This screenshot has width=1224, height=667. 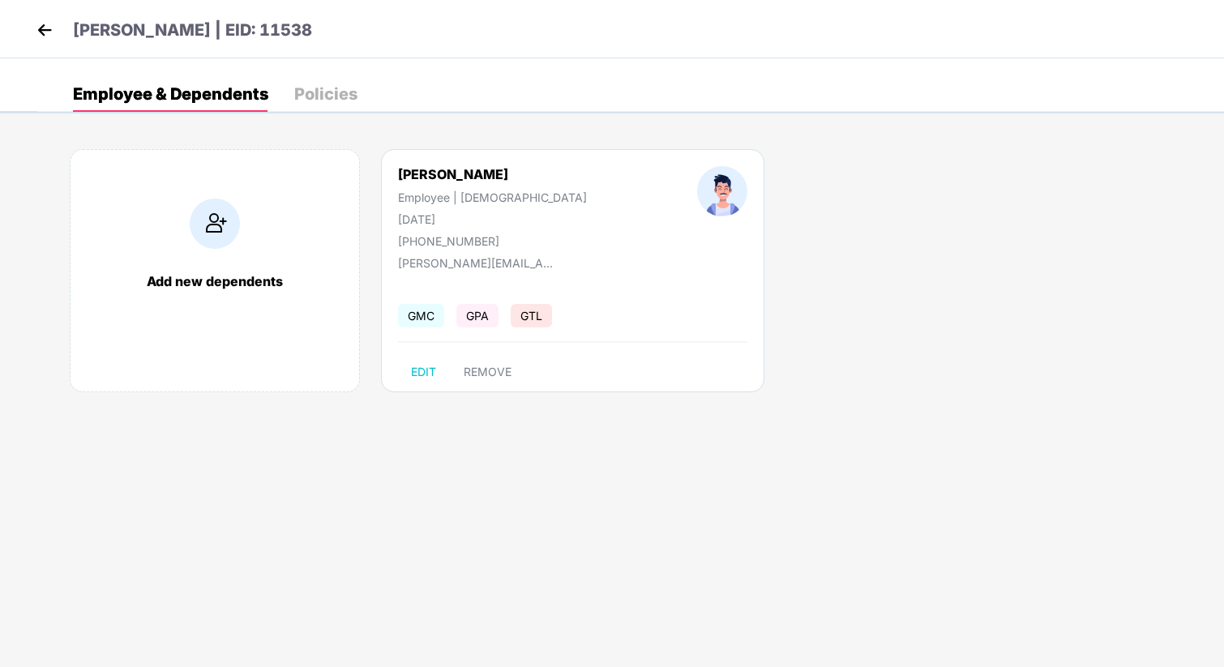 I want to click on img: back, so click(x=45, y=30).